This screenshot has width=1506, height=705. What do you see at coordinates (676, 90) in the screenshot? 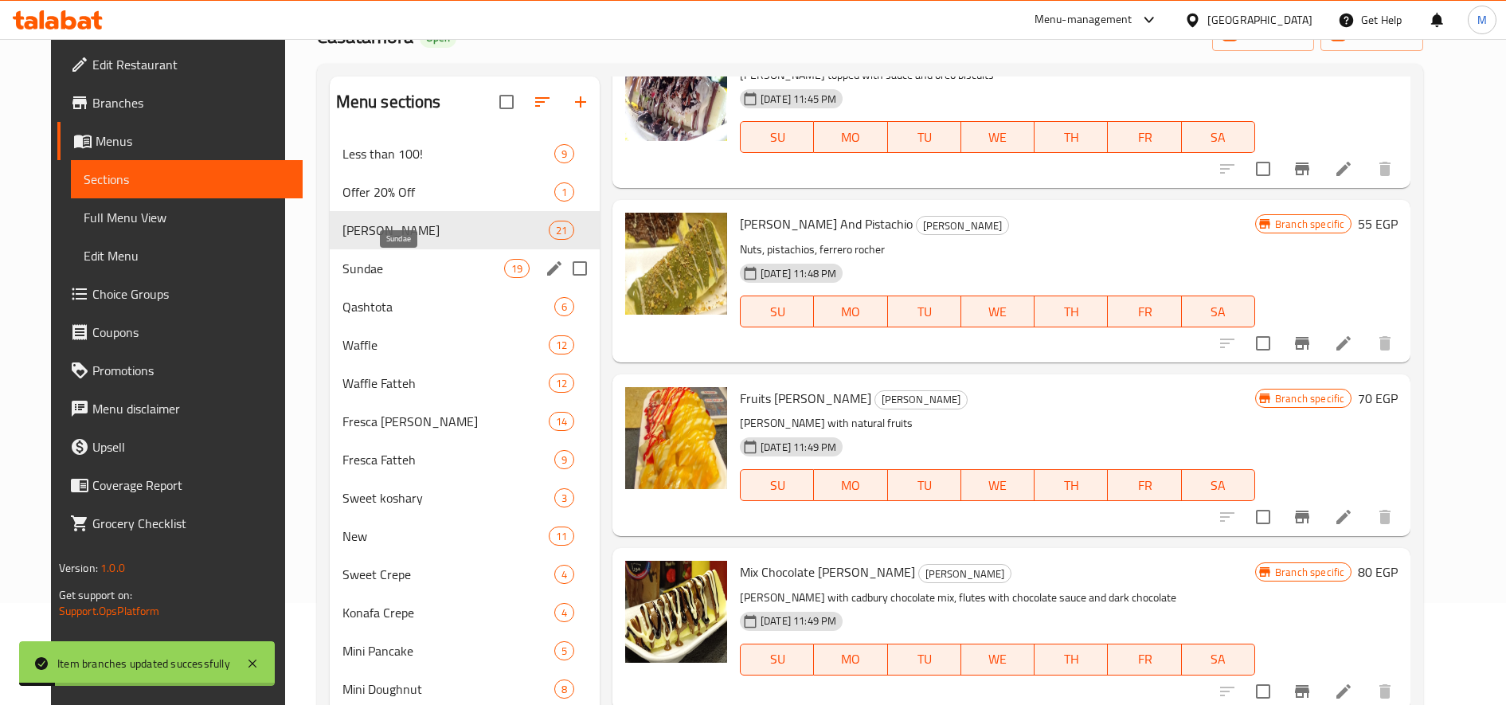
I see `img: Oreo Cassata` at bounding box center [676, 90].